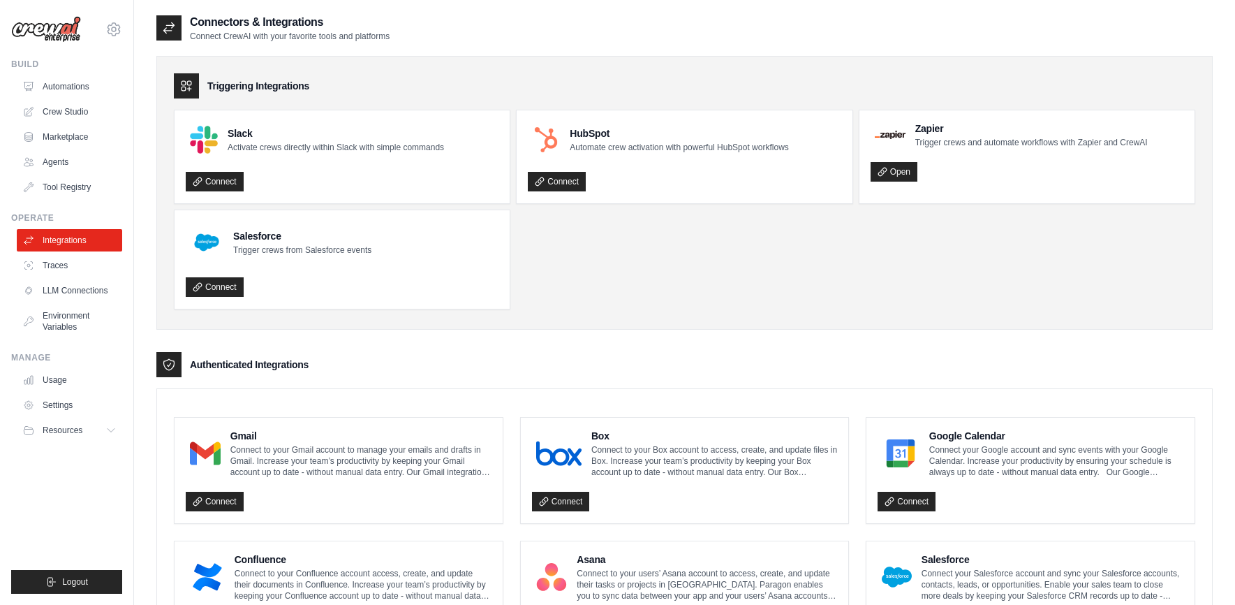  What do you see at coordinates (302, 250) in the screenshot?
I see `p: Trigger crews from Salesforce events` at bounding box center [302, 250].